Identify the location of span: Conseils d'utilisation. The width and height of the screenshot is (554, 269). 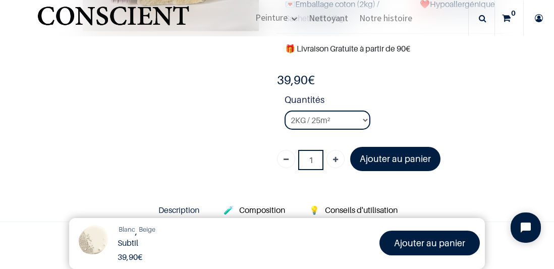
(361, 210).